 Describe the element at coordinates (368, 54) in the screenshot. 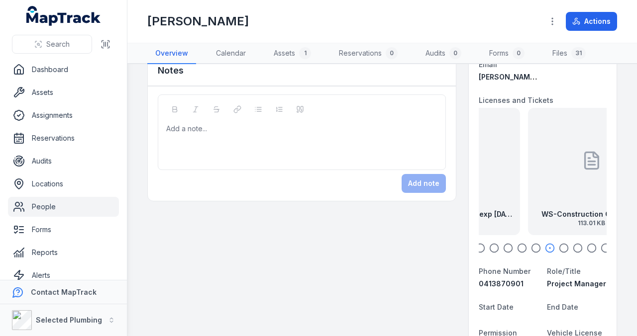

I see `a: Reservations0` at that location.